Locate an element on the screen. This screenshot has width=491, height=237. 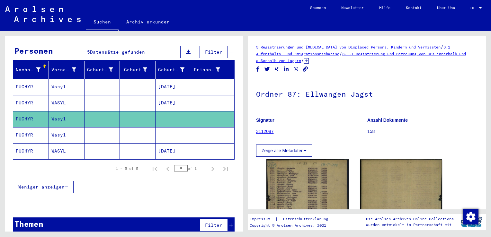
a: 3112087 is located at coordinates (265, 132).